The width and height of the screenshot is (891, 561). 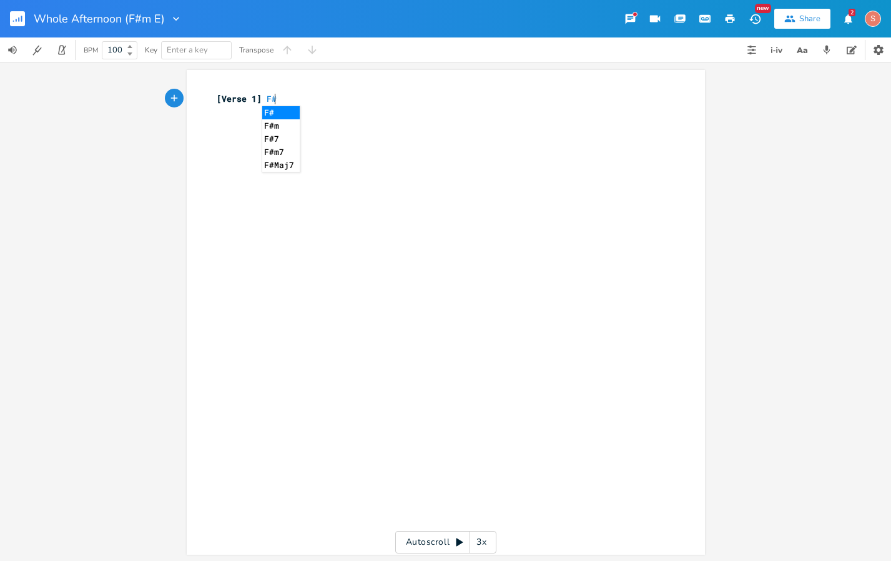 What do you see at coordinates (482, 542) in the screenshot?
I see `div: 3x` at bounding box center [482, 542].